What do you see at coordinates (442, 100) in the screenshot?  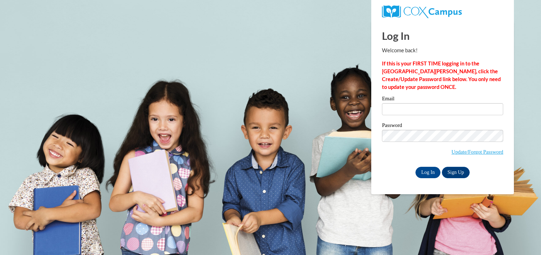 I see `label: Email` at bounding box center [442, 100].